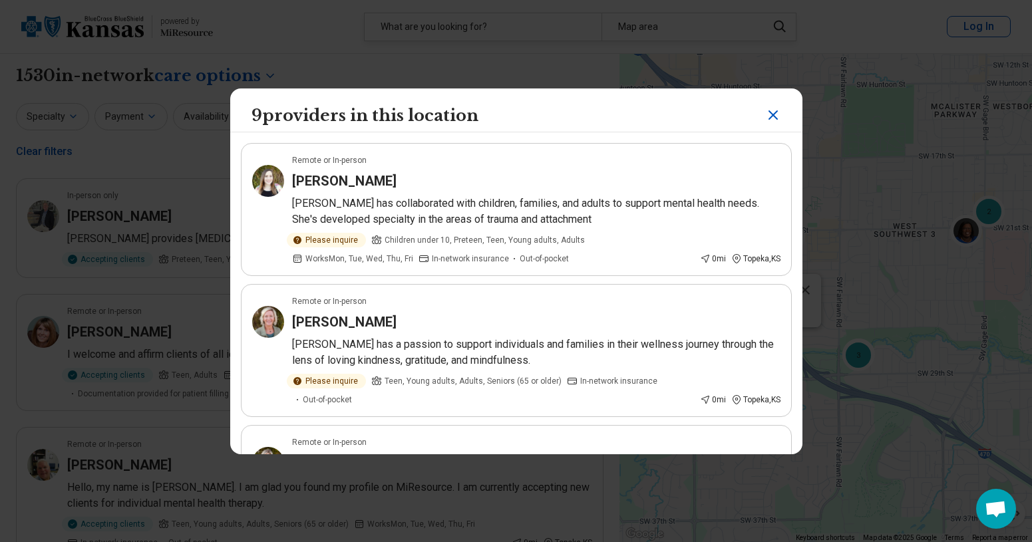  I want to click on span: Children under 10, Preteen, Teen, Young adults, Adults, so click(484, 240).